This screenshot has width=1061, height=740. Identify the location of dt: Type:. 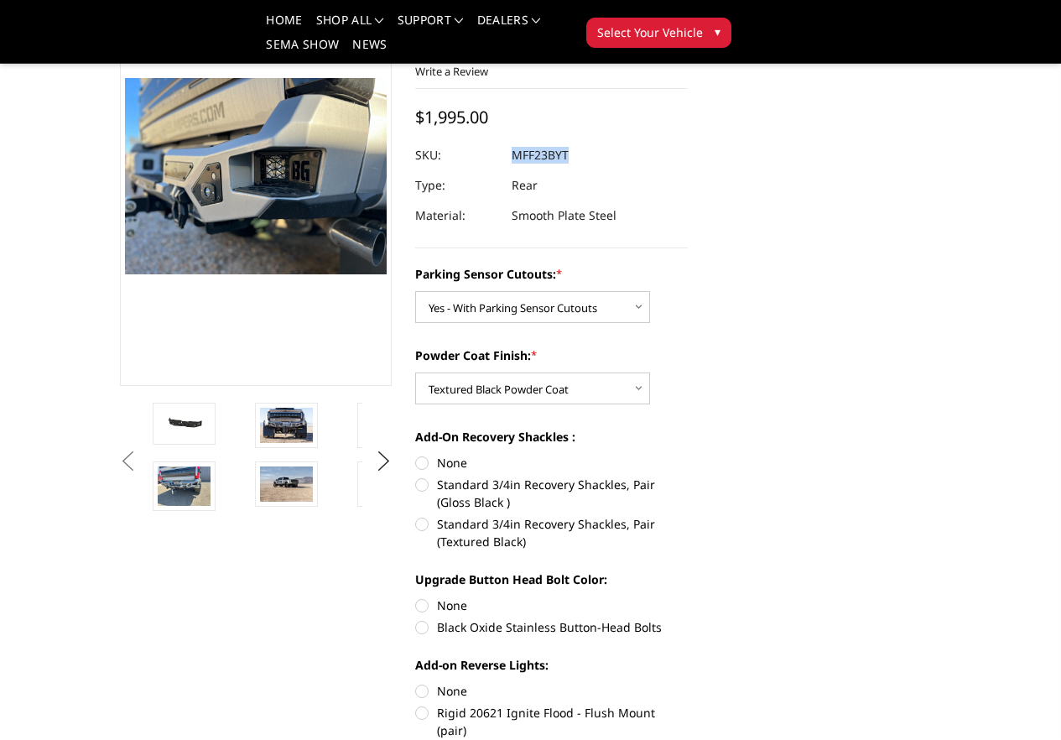
(457, 185).